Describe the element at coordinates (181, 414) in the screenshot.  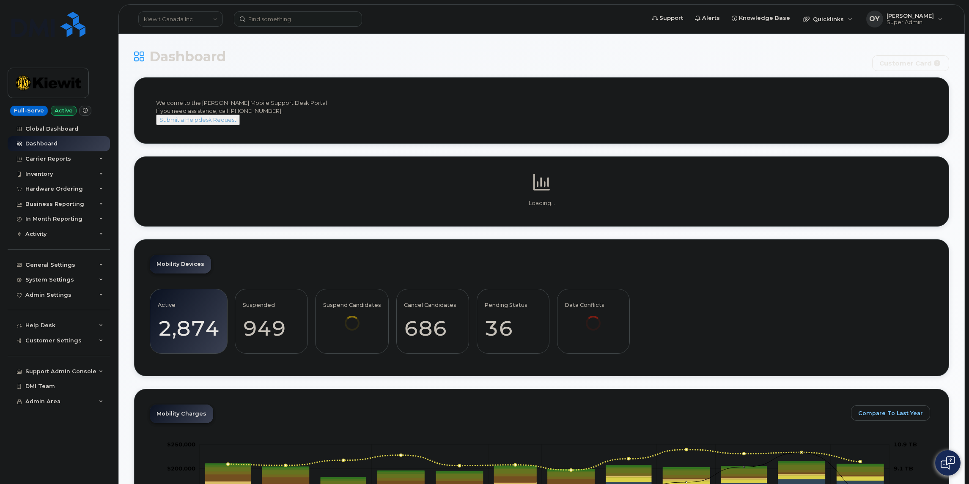
I see `a: Mobility Charges` at that location.